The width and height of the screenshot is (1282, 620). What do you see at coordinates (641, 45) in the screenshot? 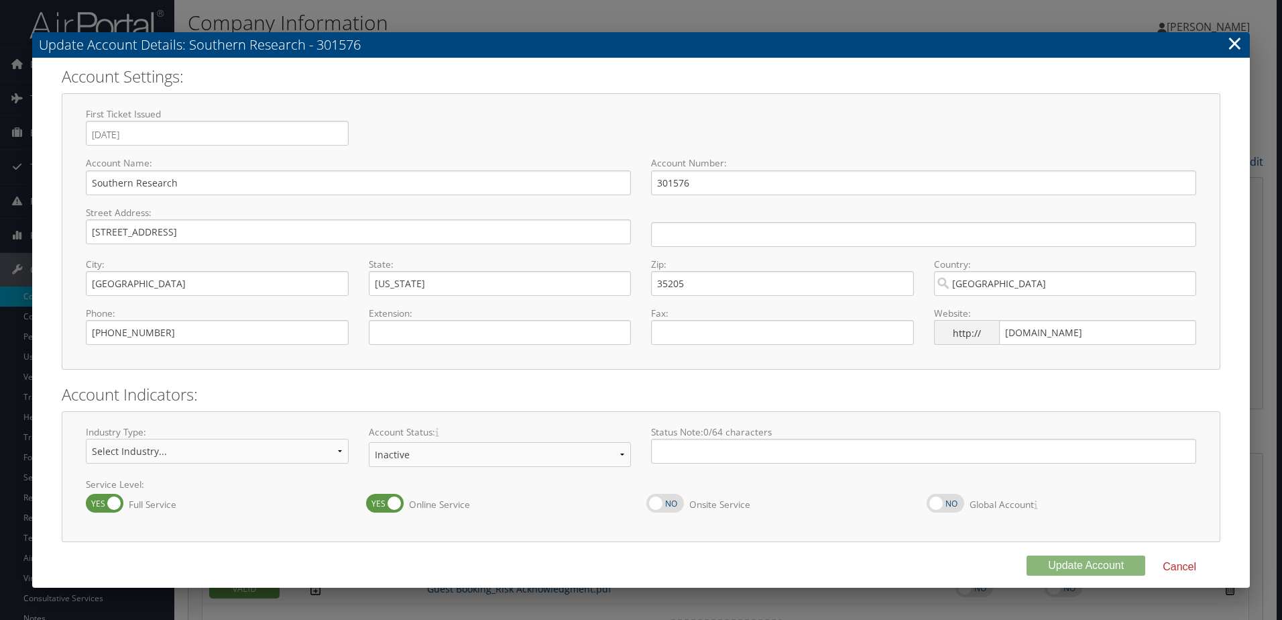
I see `h3: Update Account Details: Southern Research - 301576` at bounding box center [641, 45].